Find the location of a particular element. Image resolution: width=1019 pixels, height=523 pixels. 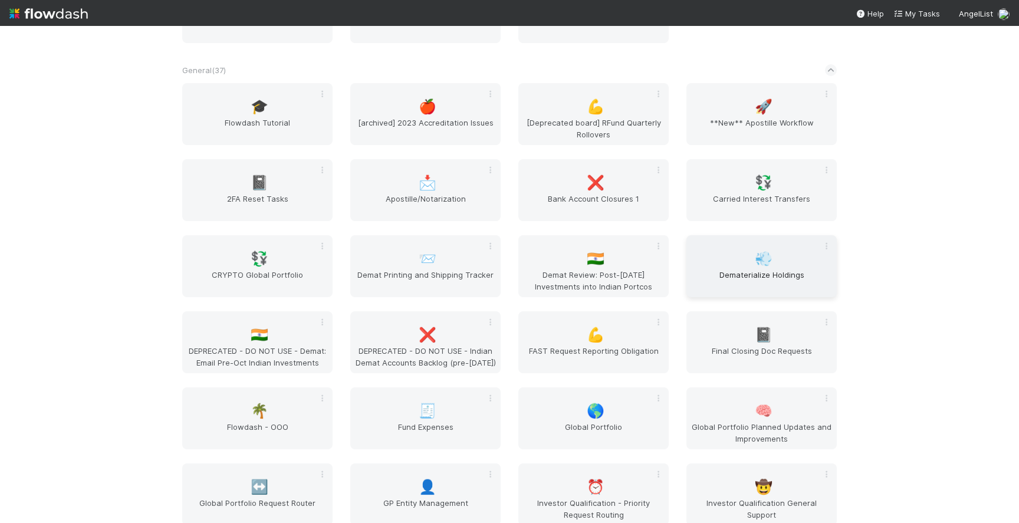

a: ❌Bank Account Closures 1 is located at coordinates (593, 190).